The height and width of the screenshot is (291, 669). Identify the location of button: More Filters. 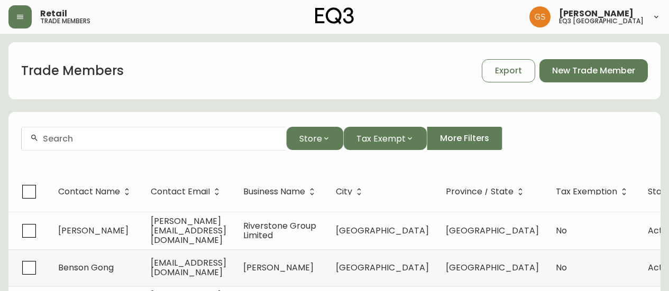
(464, 138).